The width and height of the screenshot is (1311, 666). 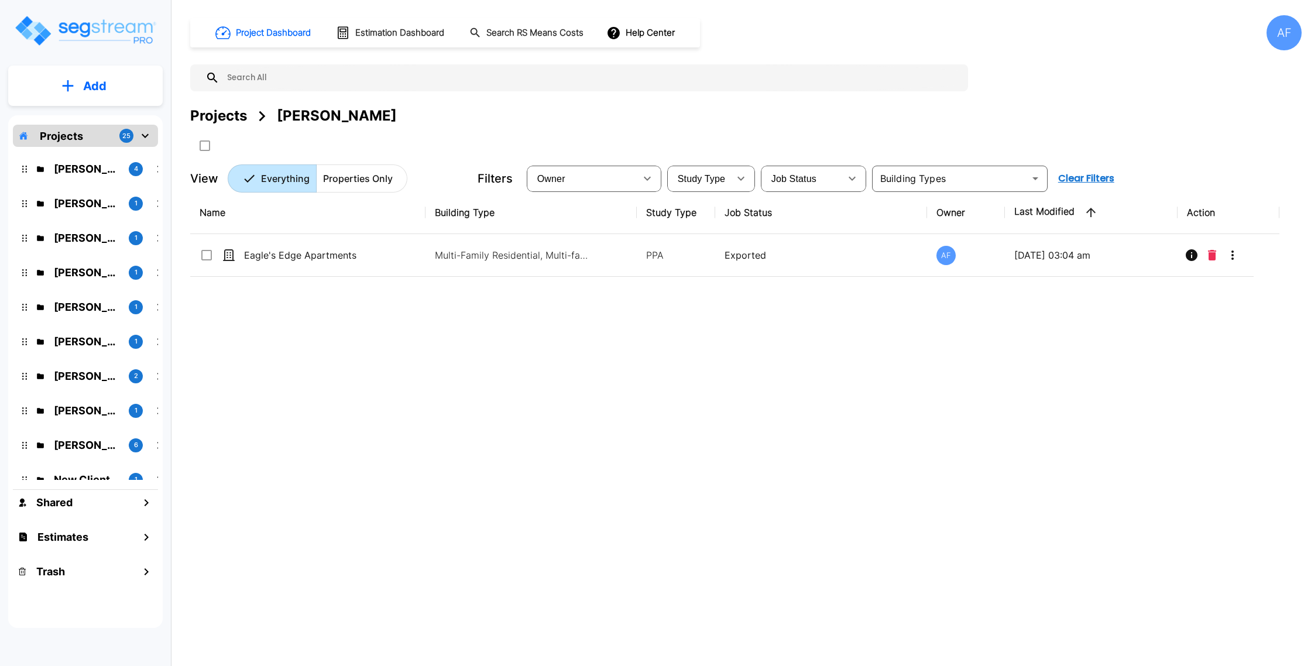 I want to click on p: Raizy Rosenblum, so click(x=87, y=238).